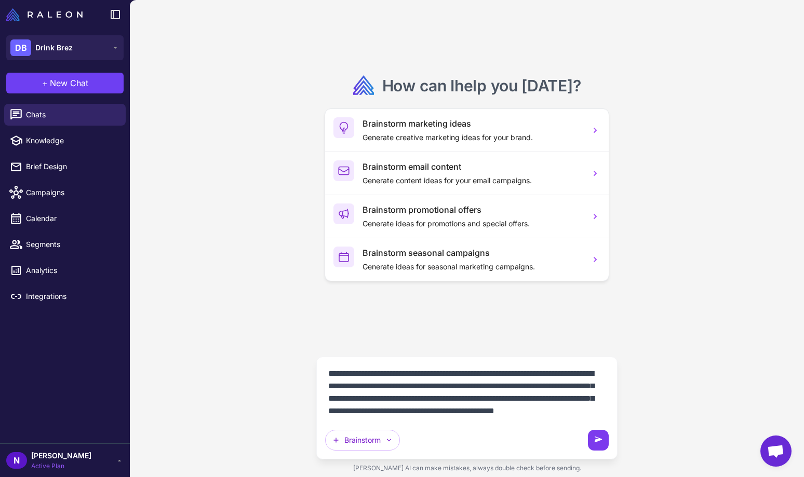 This screenshot has height=477, width=804. Describe the element at coordinates (72, 193) in the screenshot. I see `span: Campaigns` at that location.